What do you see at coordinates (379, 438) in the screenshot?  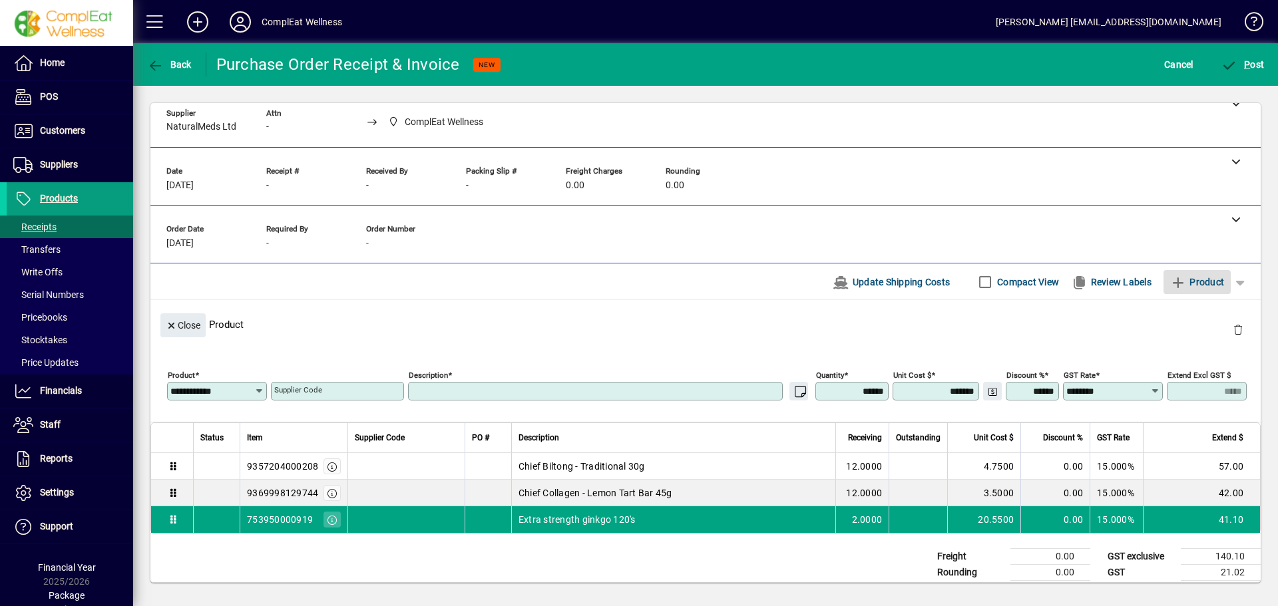 I see `span: Supplier Code` at bounding box center [379, 438].